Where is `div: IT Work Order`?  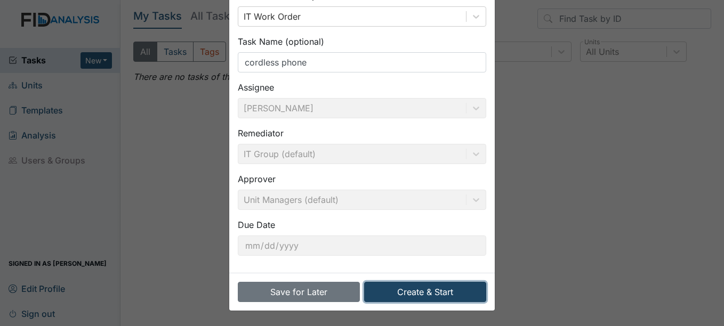 div: IT Work Order is located at coordinates (272, 17).